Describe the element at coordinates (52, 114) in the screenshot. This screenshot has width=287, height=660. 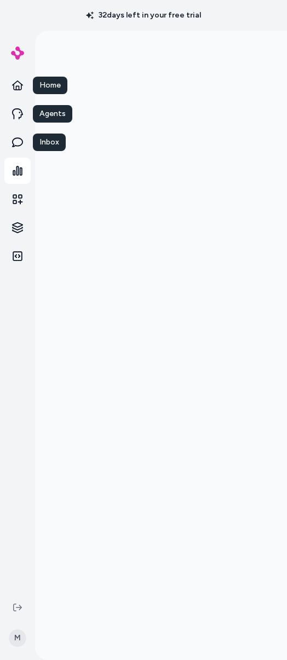
I see `div: Agents` at that location.